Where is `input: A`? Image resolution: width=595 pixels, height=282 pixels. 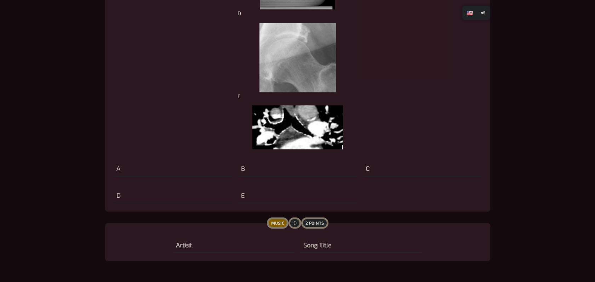 input: A is located at coordinates (173, 169).